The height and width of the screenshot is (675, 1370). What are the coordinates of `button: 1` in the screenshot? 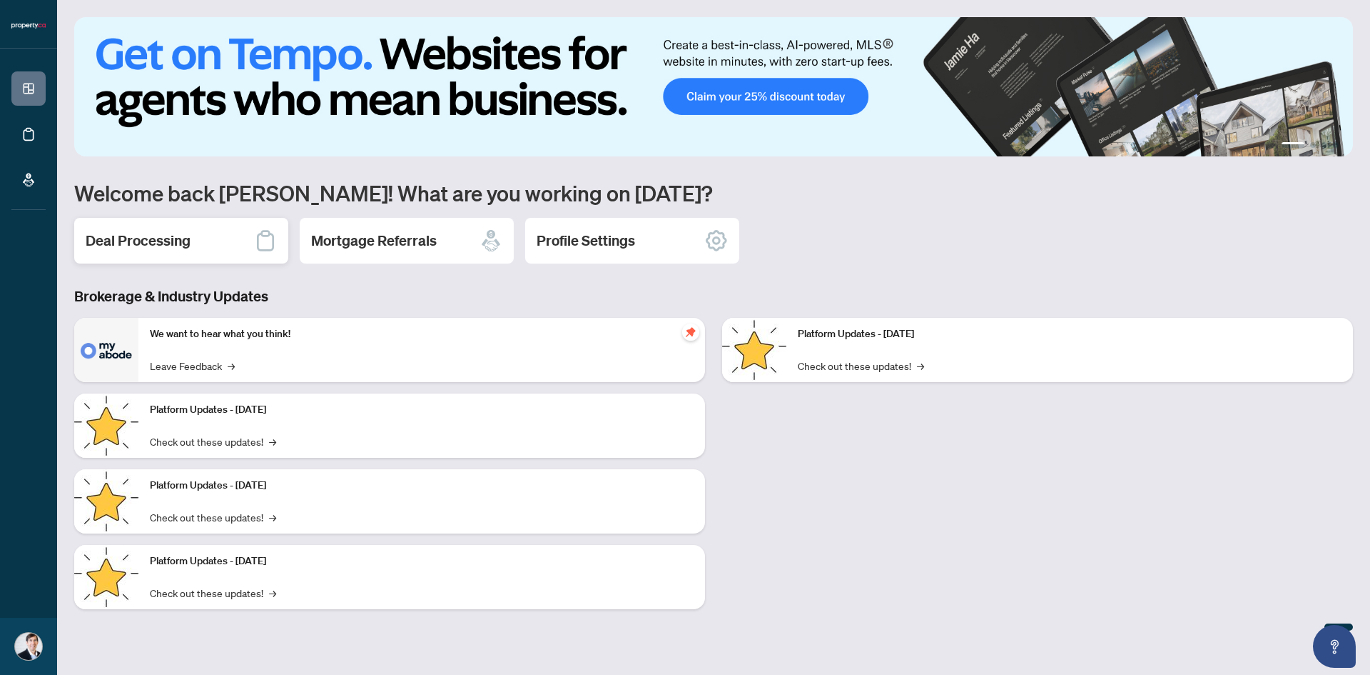 It's located at (1293, 145).